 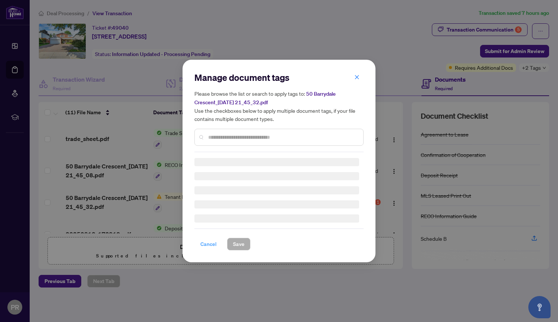 I want to click on h2: Manage document tags, so click(x=279, y=78).